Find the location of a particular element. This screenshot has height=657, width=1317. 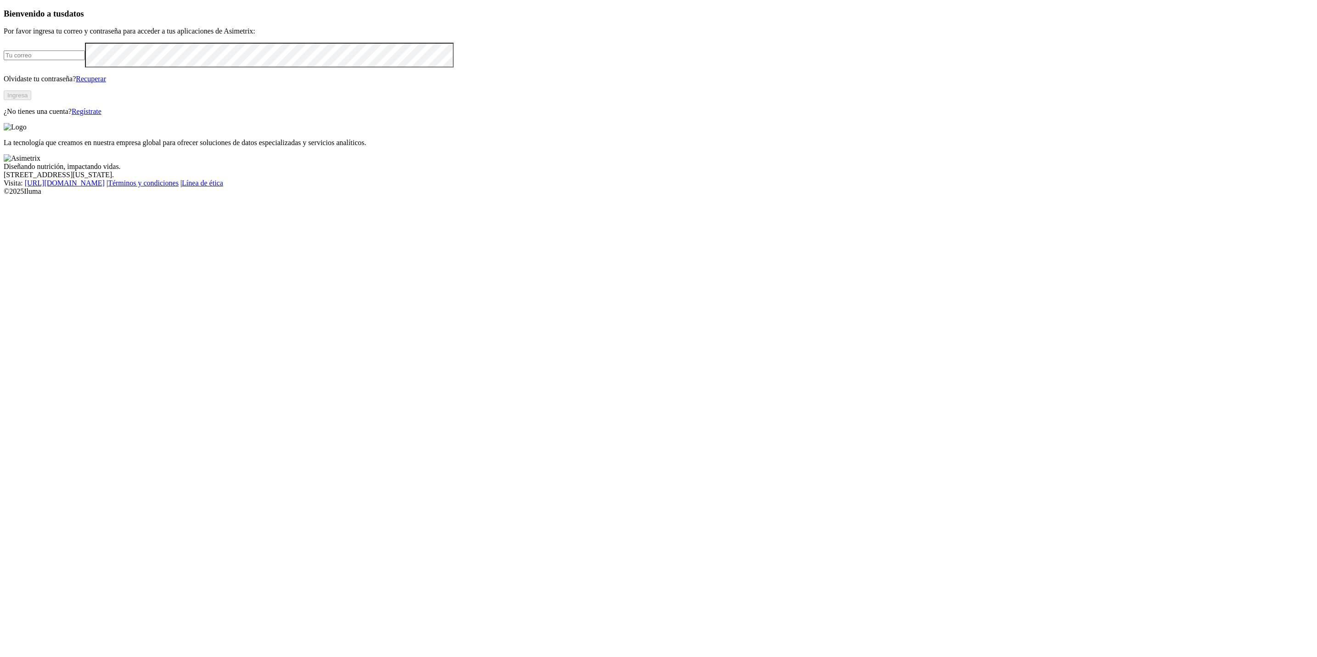

img: Asimetrix is located at coordinates (22, 158).